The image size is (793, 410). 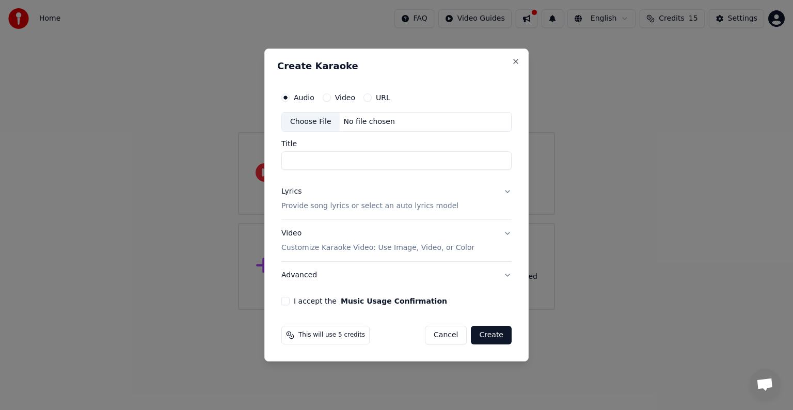 What do you see at coordinates (396, 275) in the screenshot?
I see `button: Advanced` at bounding box center [396, 275].